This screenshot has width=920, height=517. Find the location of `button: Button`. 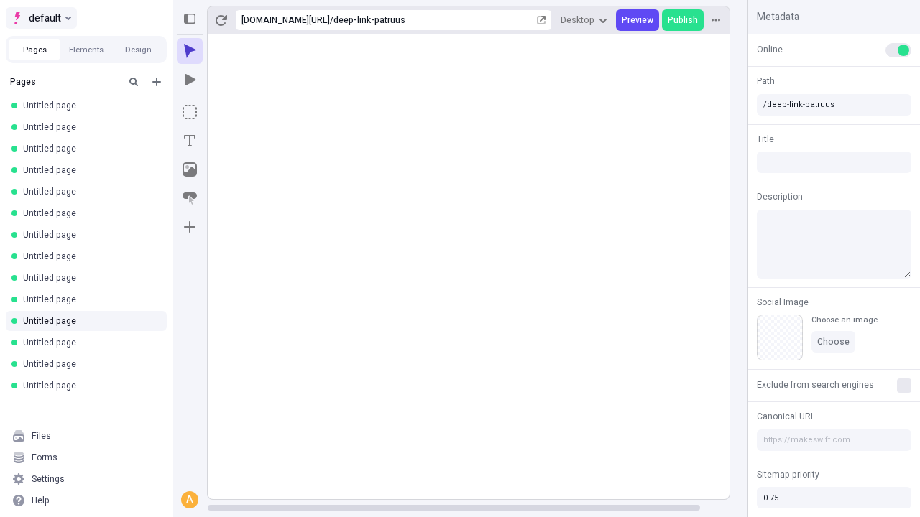

button: Button is located at coordinates (190, 198).